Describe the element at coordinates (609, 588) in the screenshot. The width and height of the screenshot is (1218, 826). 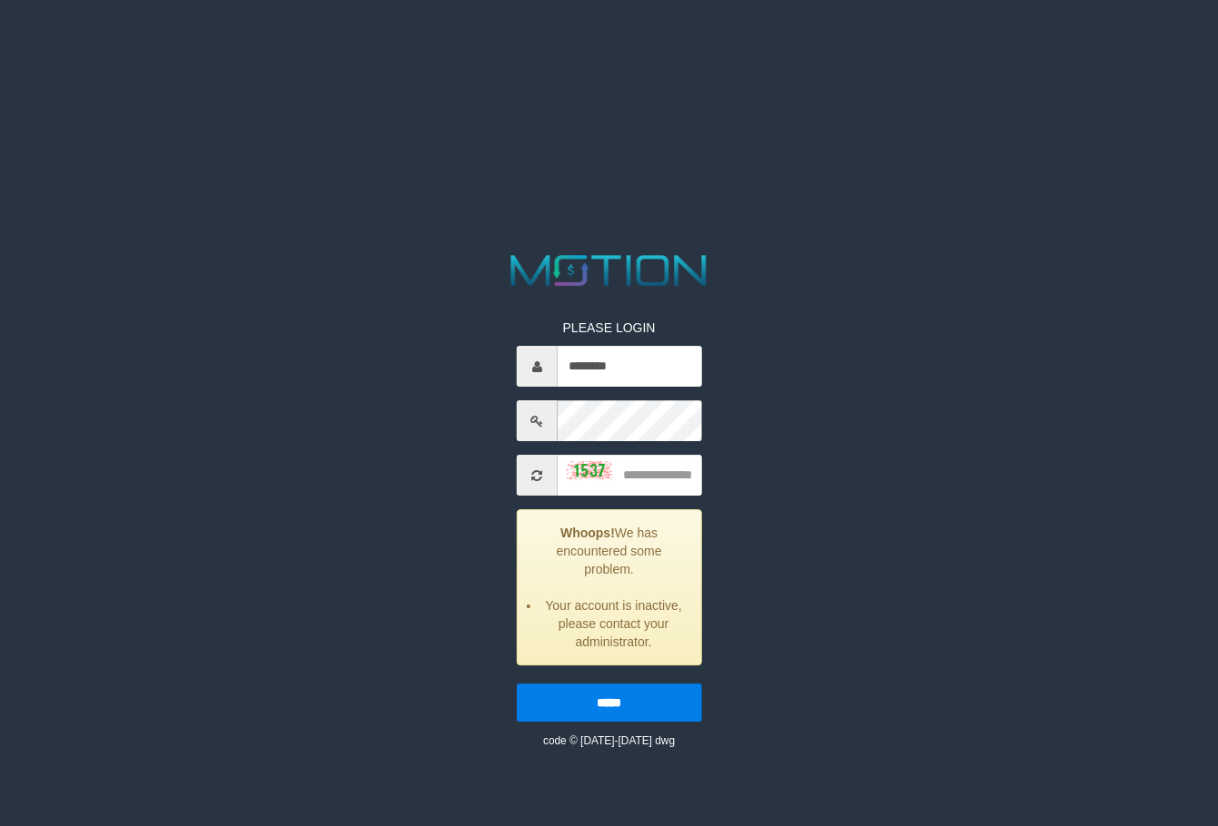
I see `div: We has encountered some problem.` at that location.